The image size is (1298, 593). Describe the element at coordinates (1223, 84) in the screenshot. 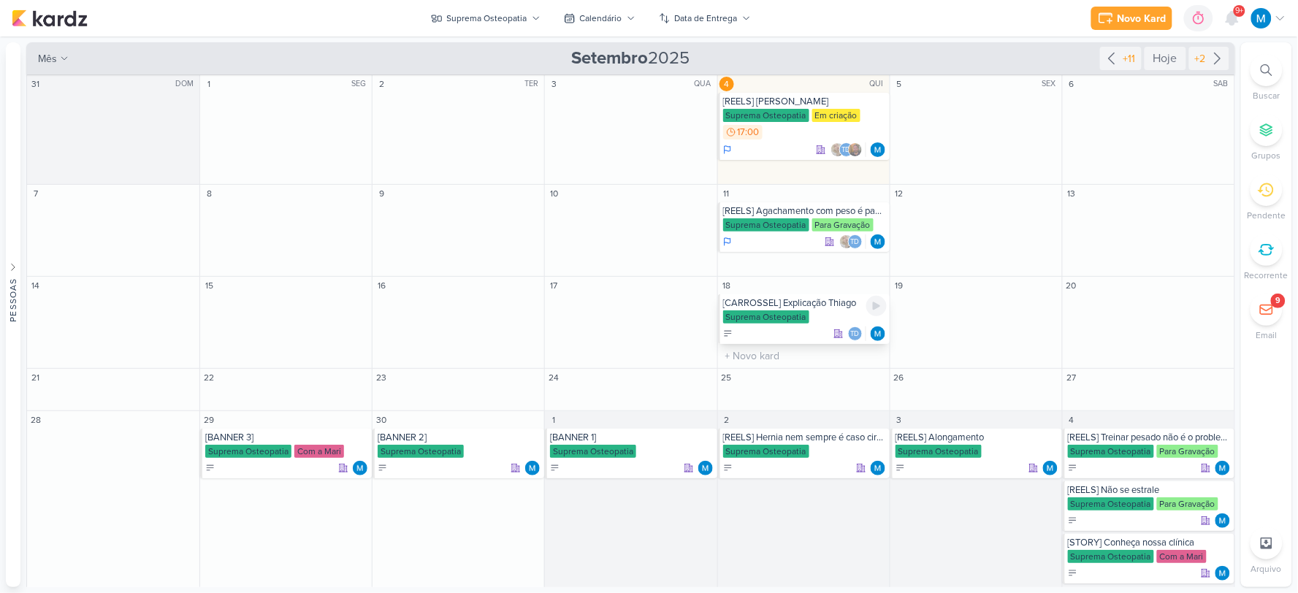

I see `div: SAB` at that location.